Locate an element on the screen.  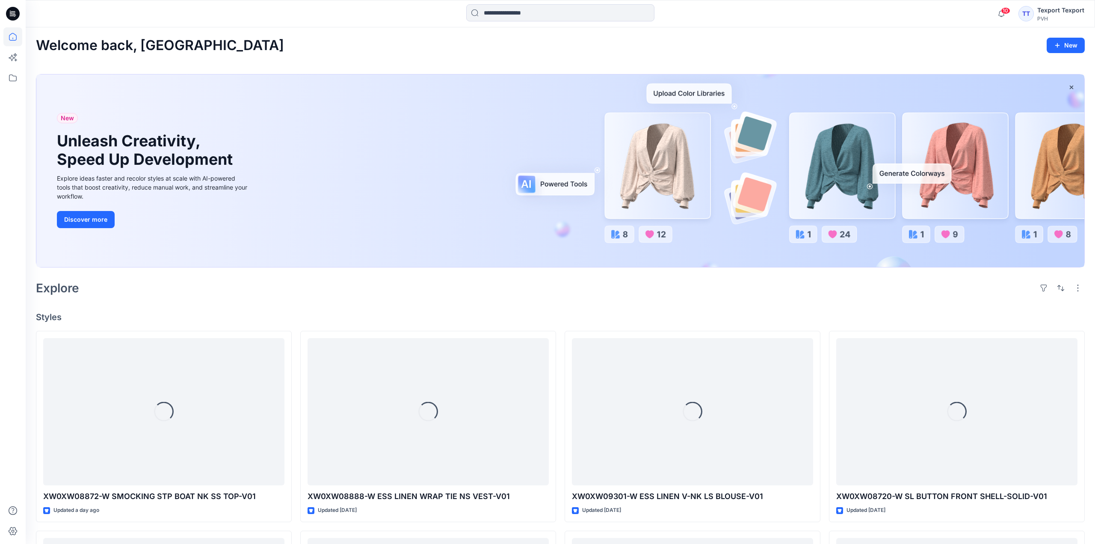
div: TT is located at coordinates (1026, 14).